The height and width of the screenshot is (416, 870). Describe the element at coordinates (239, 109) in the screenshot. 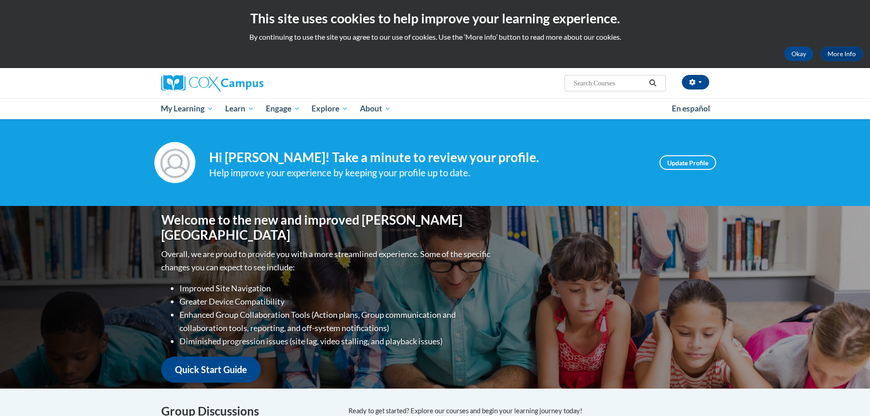

I see `a: Learn` at that location.